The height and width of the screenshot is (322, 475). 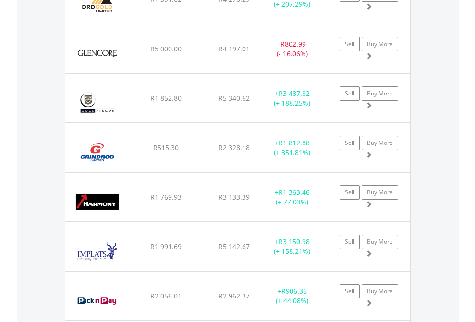 What do you see at coordinates (292, 296) in the screenshot?
I see `div: + (+ 44.08%)` at bounding box center [292, 296].